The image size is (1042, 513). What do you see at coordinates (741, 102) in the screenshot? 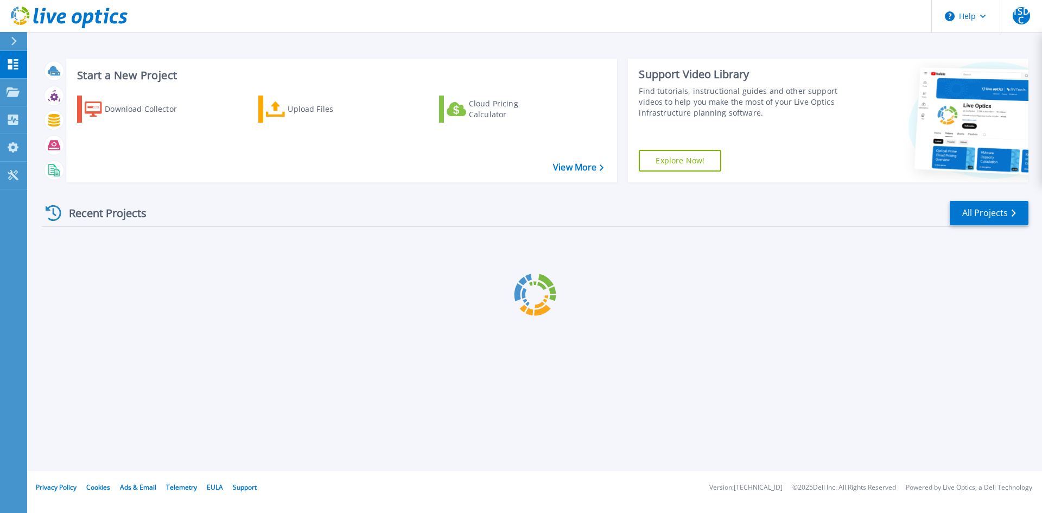
I see `div: Find tutorials, instructional guides and other support videos to help you make the most of your L...` at bounding box center [741, 102].